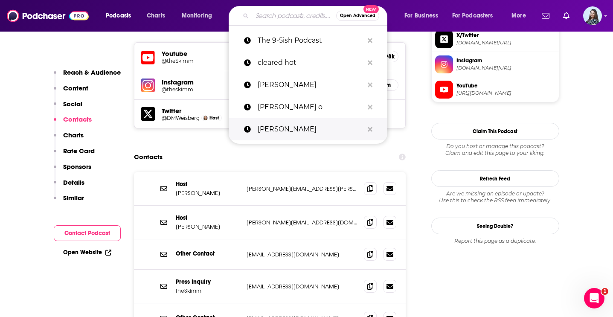 The width and height of the screenshot is (613, 317). I want to click on span: For Business, so click(421, 16).